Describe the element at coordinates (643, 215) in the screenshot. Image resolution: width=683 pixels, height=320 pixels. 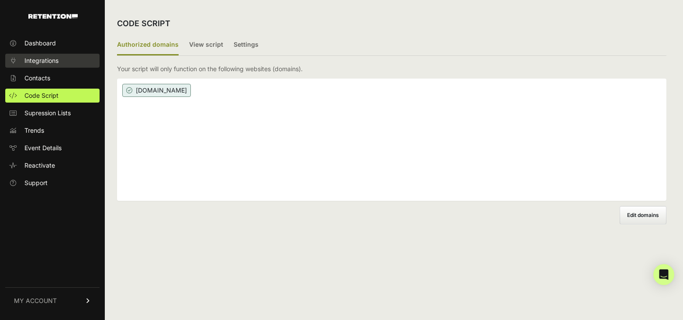
I see `span: Edit domains` at that location.